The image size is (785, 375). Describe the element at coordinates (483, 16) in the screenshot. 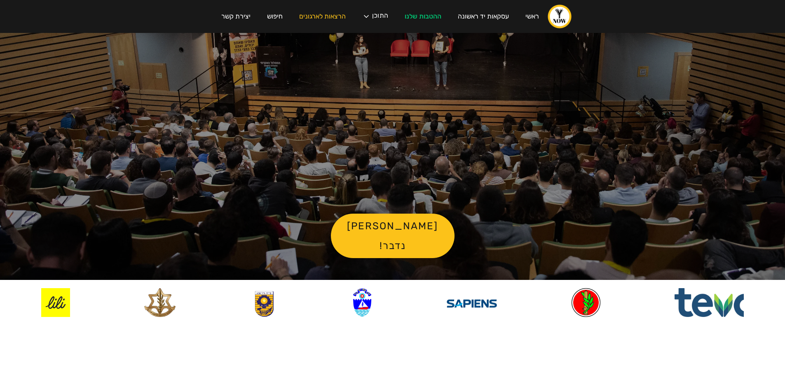

I see `a: עסקאות יד ראשונה` at that location.